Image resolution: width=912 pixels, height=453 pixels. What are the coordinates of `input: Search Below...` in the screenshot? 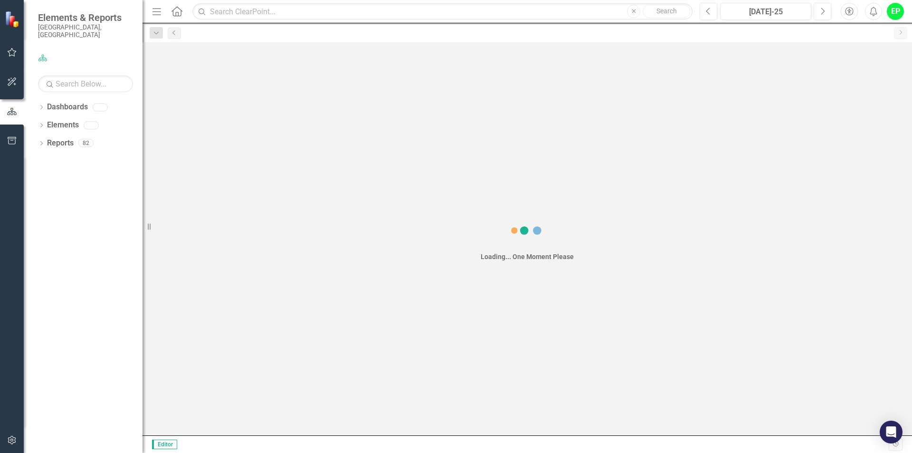 It's located at (86, 84).